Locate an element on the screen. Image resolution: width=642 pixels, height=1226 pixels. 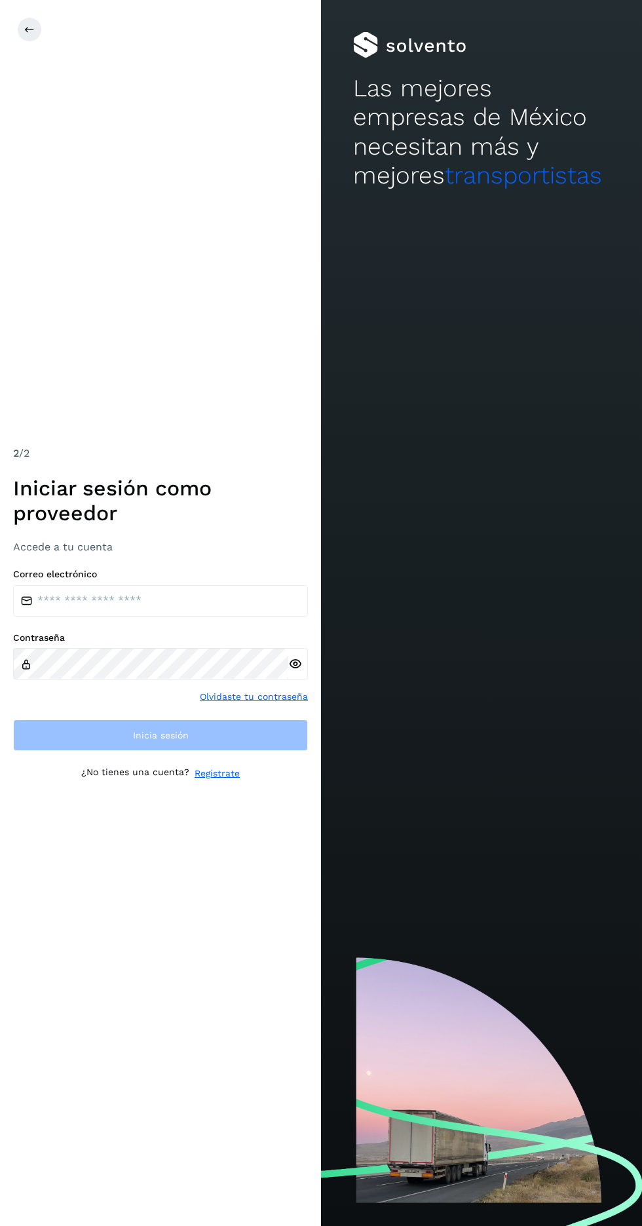
a: Olvidaste tu contraseña is located at coordinates (254, 697).